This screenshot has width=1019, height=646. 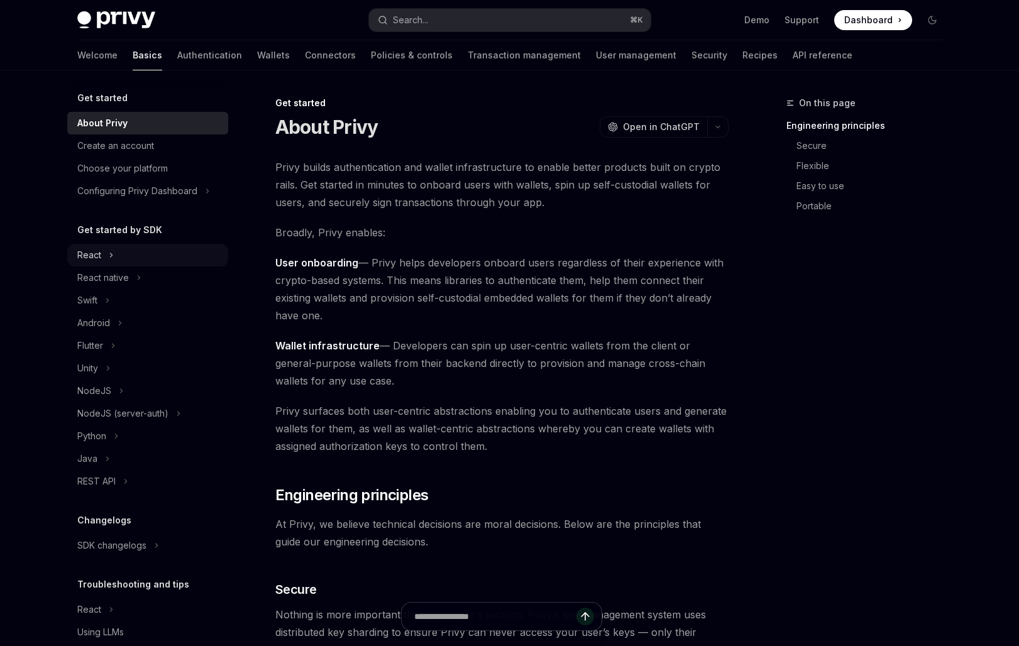 What do you see at coordinates (87, 459) in the screenshot?
I see `div: Java` at bounding box center [87, 459].